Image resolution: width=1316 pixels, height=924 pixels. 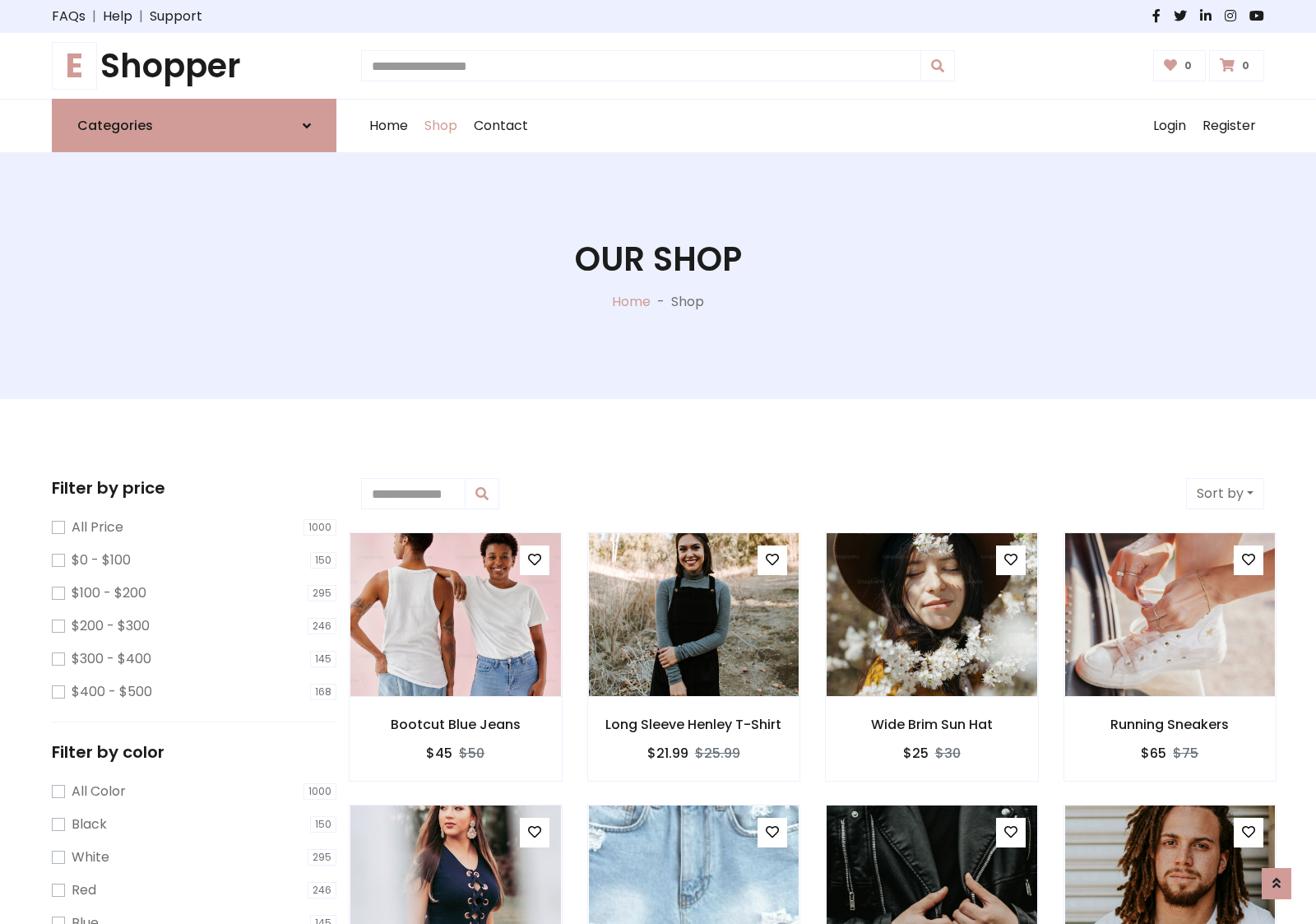 I want to click on h6: $25, so click(x=915, y=753).